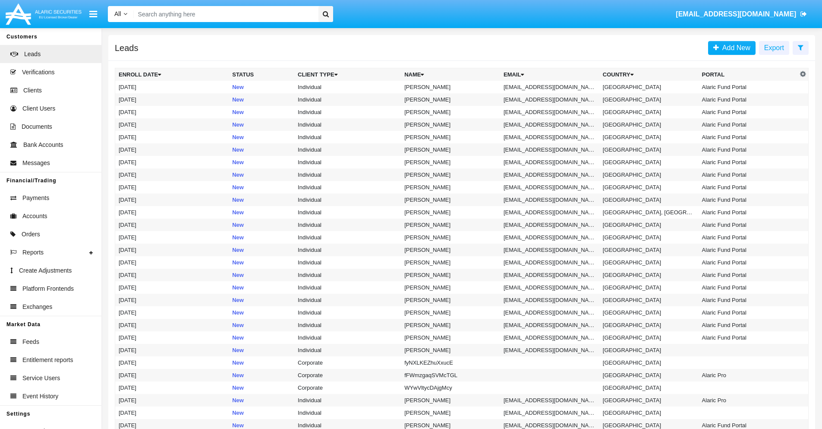  What do you see at coordinates (37, 126) in the screenshot?
I see `span: Documents` at bounding box center [37, 126].